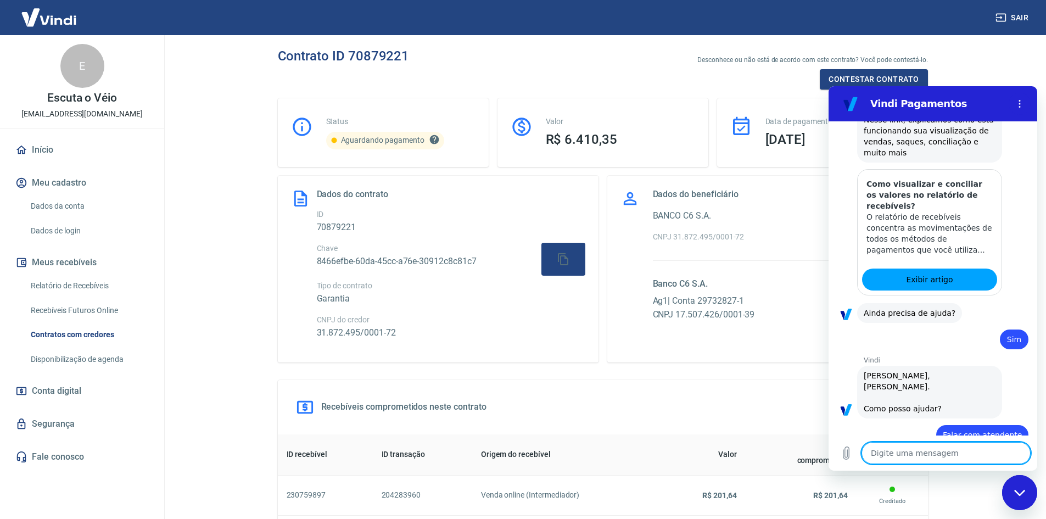 The image size is (1046, 519). I want to click on img: Vindi, so click(49, 17).